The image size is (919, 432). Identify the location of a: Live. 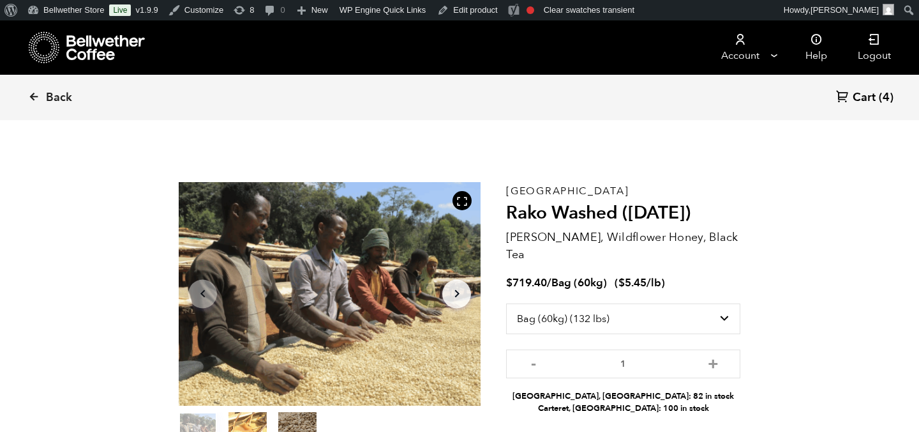
(120, 10).